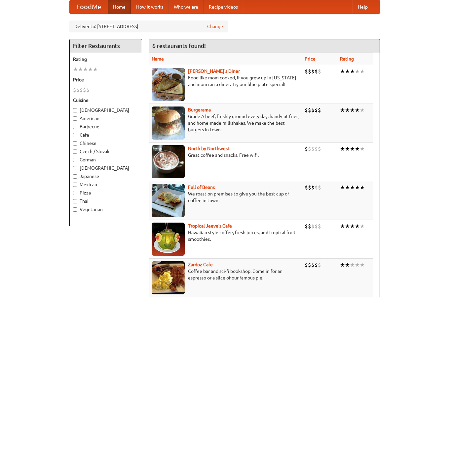 This screenshot has width=449, height=468. I want to click on label: Japanese, so click(106, 176).